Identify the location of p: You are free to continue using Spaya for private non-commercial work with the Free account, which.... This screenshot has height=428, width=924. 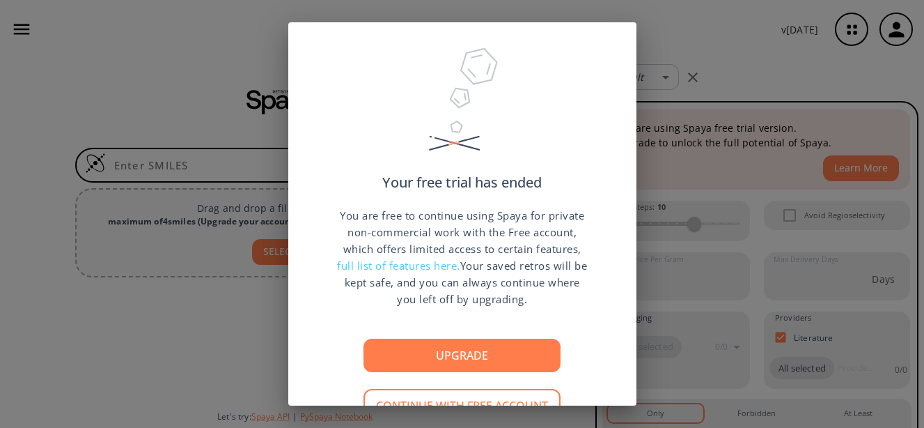
(462, 257).